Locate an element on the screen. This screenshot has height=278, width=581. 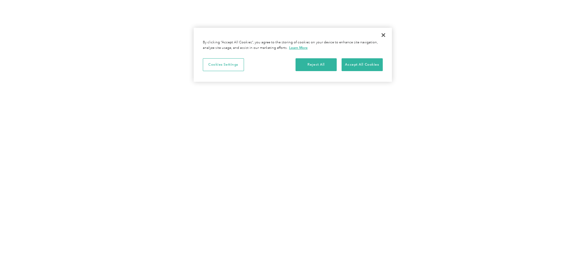
button: Close is located at coordinates (383, 35).